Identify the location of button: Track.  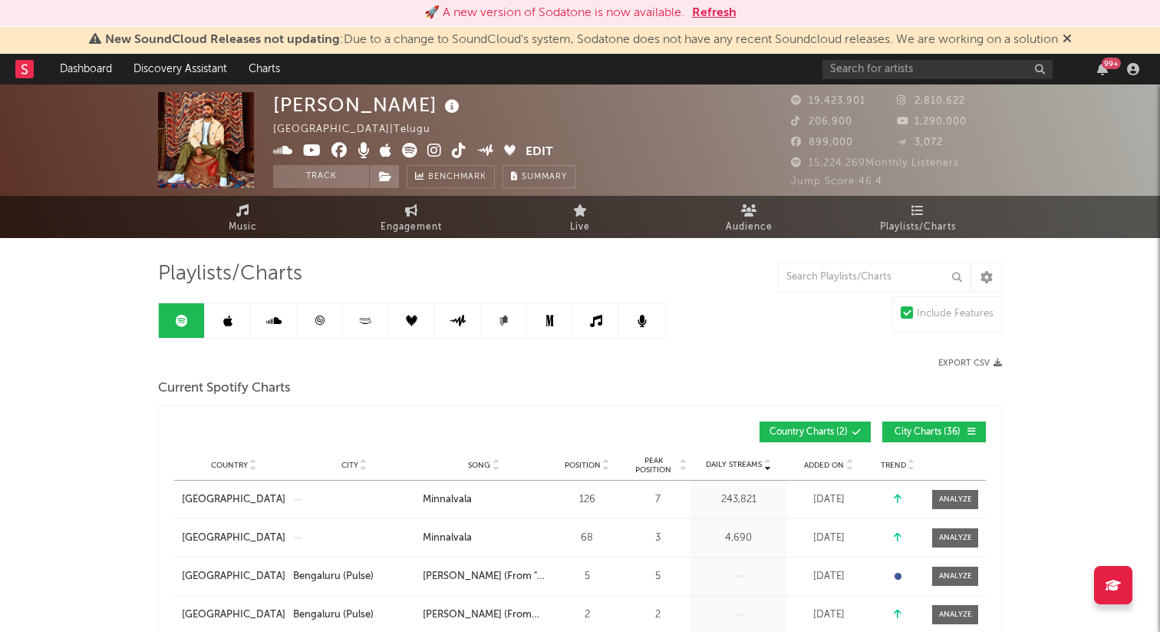
(321, 177).